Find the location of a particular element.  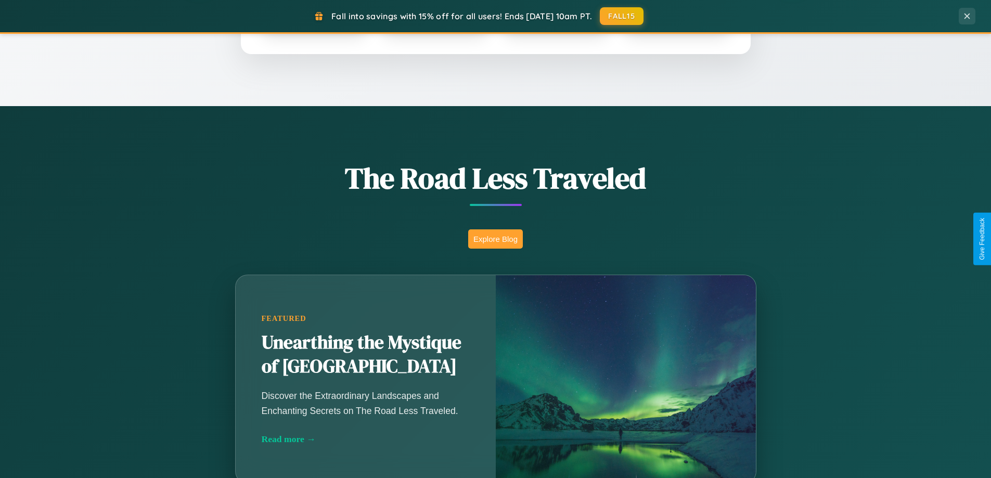

div: Read more → is located at coordinates (366, 439).